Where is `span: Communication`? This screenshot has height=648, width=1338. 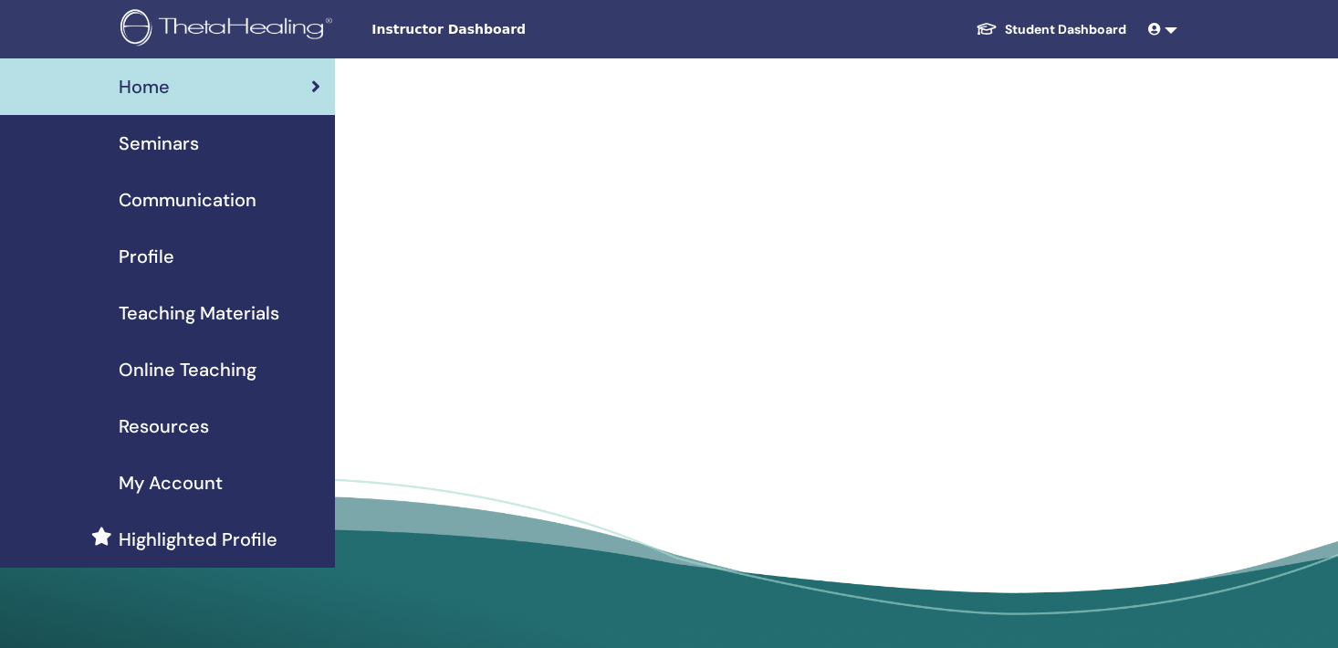
span: Communication is located at coordinates (187, 200).